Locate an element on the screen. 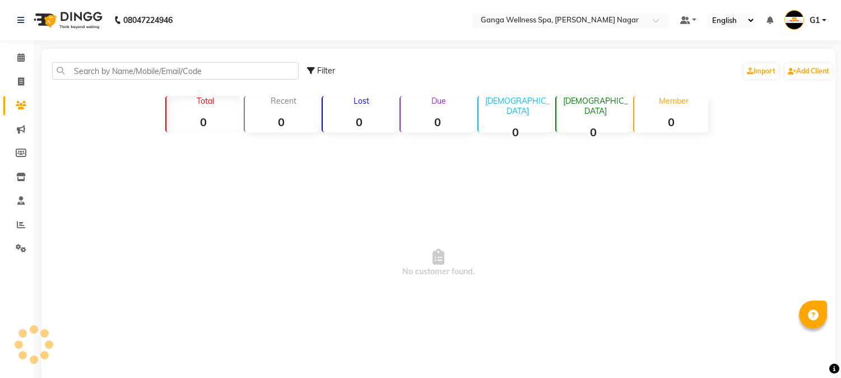 The width and height of the screenshot is (841, 378). span: G1 is located at coordinates (814, 20).